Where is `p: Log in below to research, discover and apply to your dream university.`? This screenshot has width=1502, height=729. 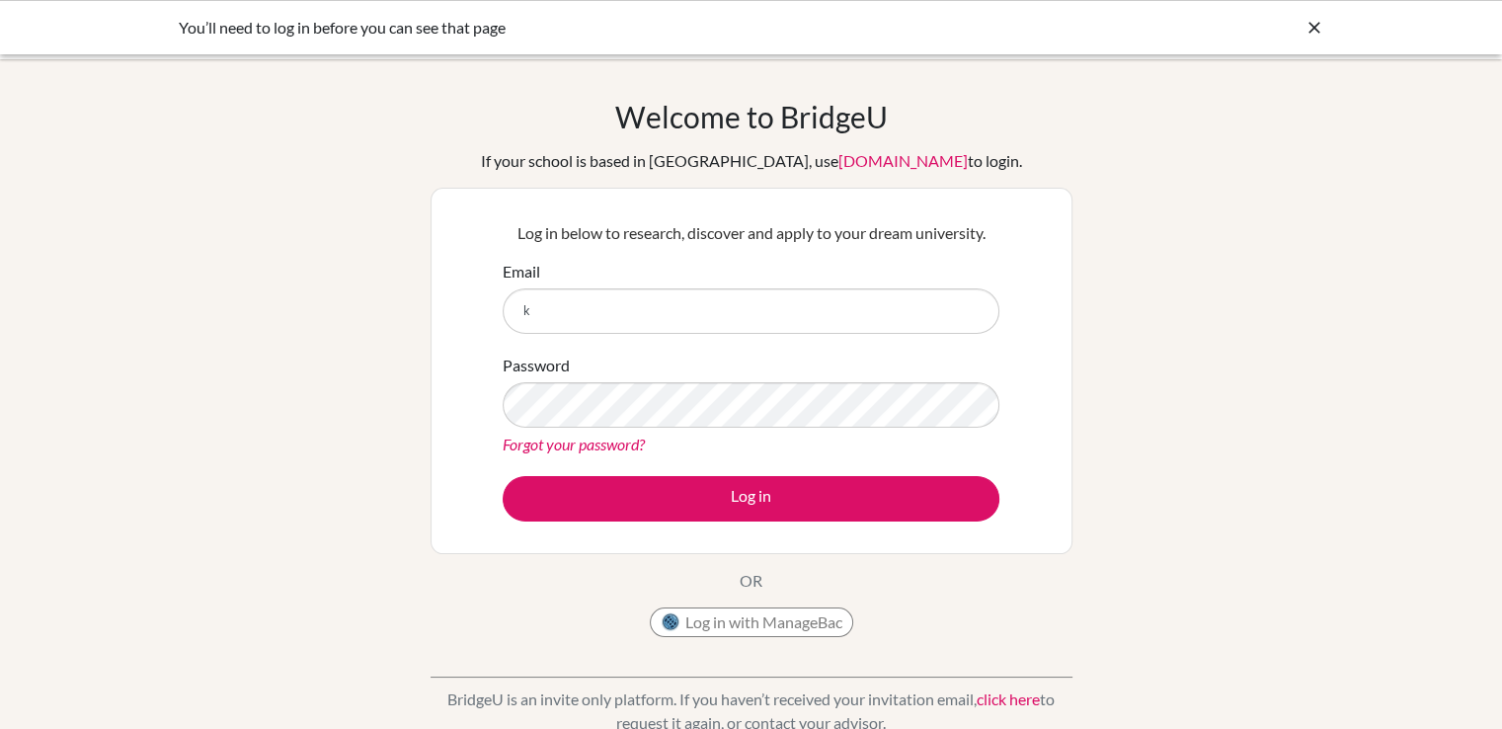 p: Log in below to research, discover and apply to your dream university. is located at coordinates (750, 233).